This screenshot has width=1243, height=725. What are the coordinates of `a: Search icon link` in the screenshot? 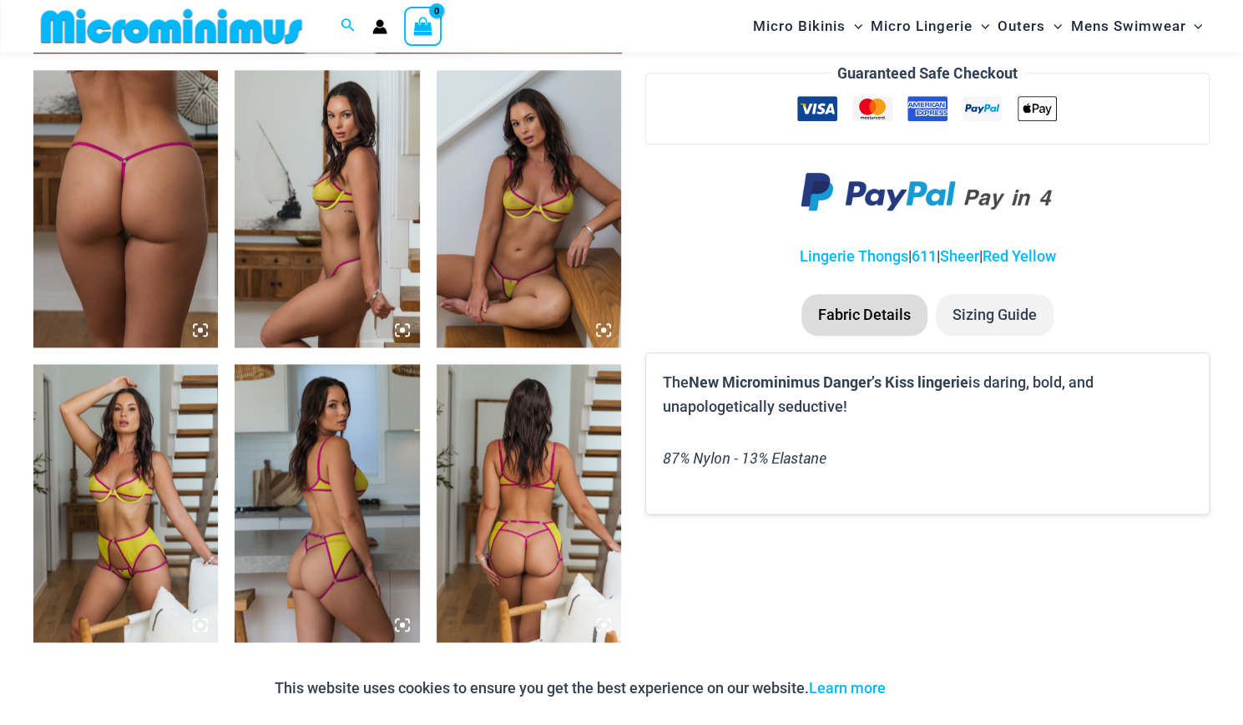 It's located at (348, 26).